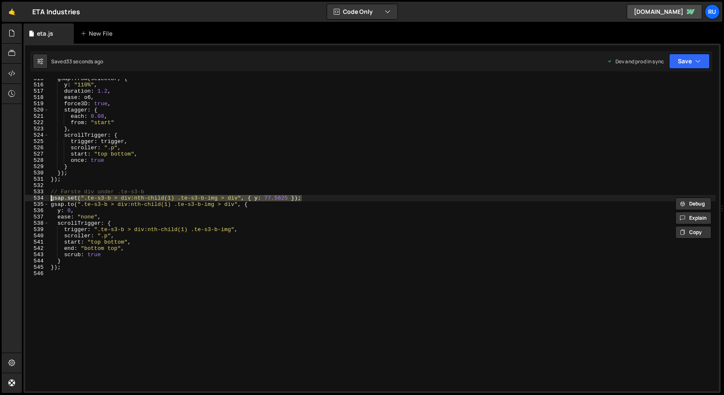 This screenshot has height=395, width=724. I want to click on button: Code Only, so click(362, 12).